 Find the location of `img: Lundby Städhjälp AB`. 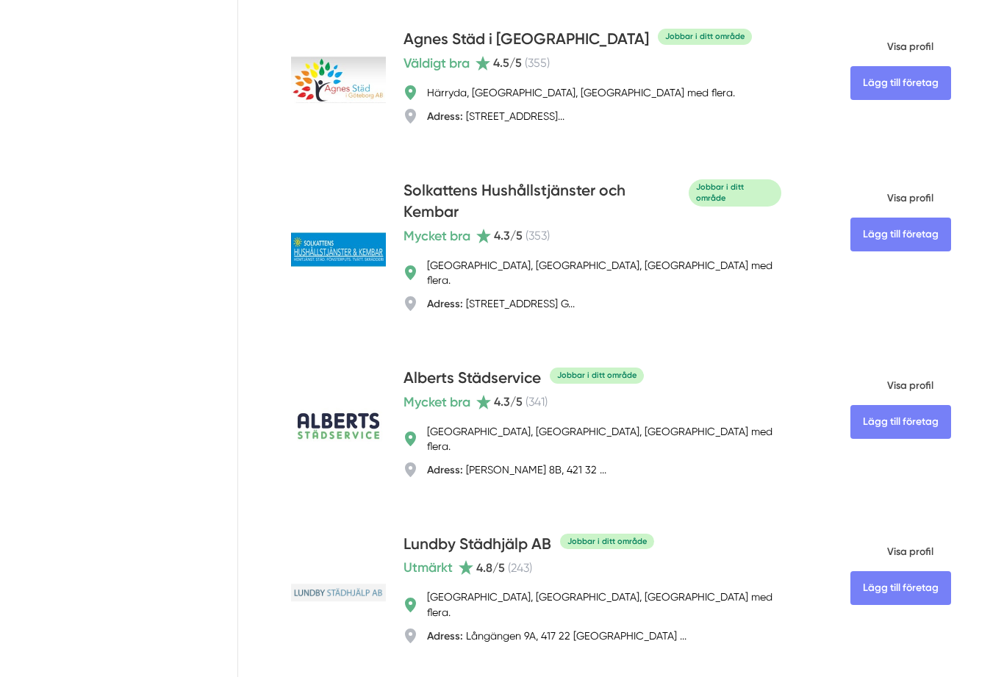

img: Lundby Städhjälp AB is located at coordinates (339, 592).